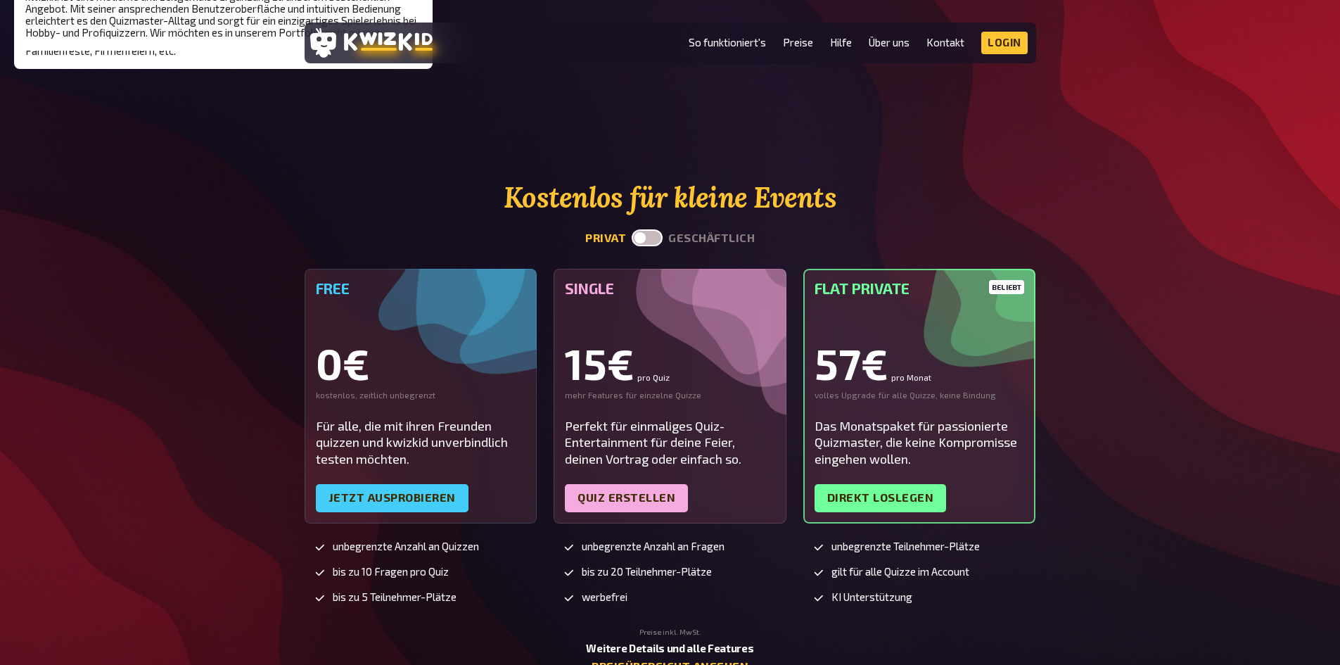 This screenshot has width=1340, height=665. I want to click on h5: Flat Private, so click(919, 288).